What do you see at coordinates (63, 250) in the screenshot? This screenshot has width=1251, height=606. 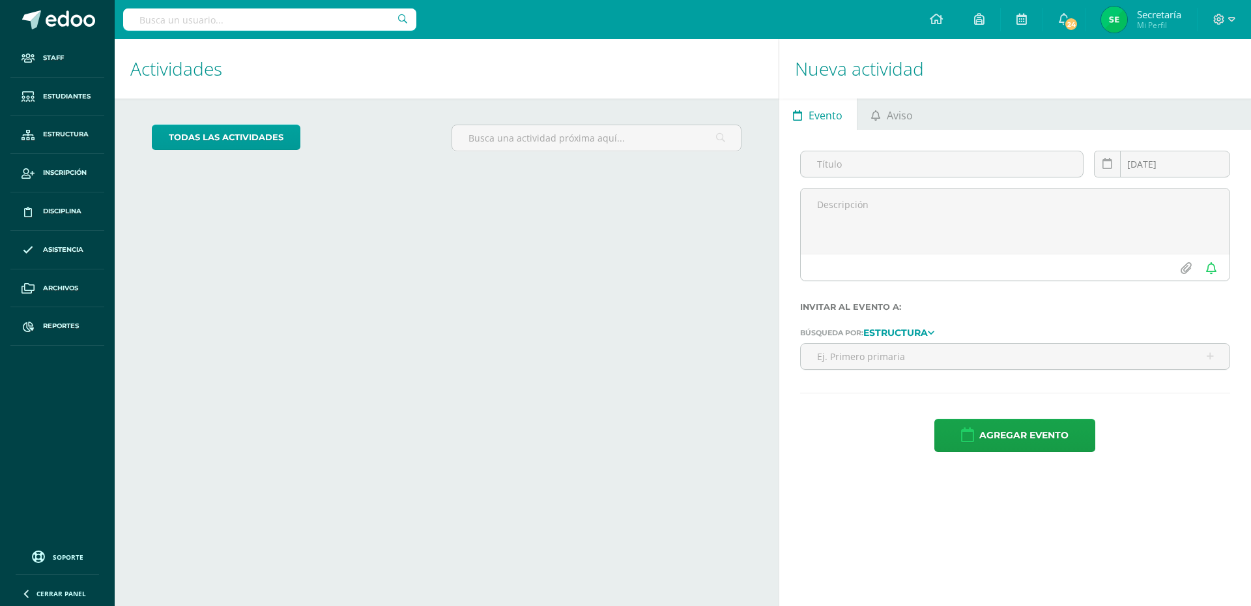 I see `span: Asistencia` at bounding box center [63, 250].